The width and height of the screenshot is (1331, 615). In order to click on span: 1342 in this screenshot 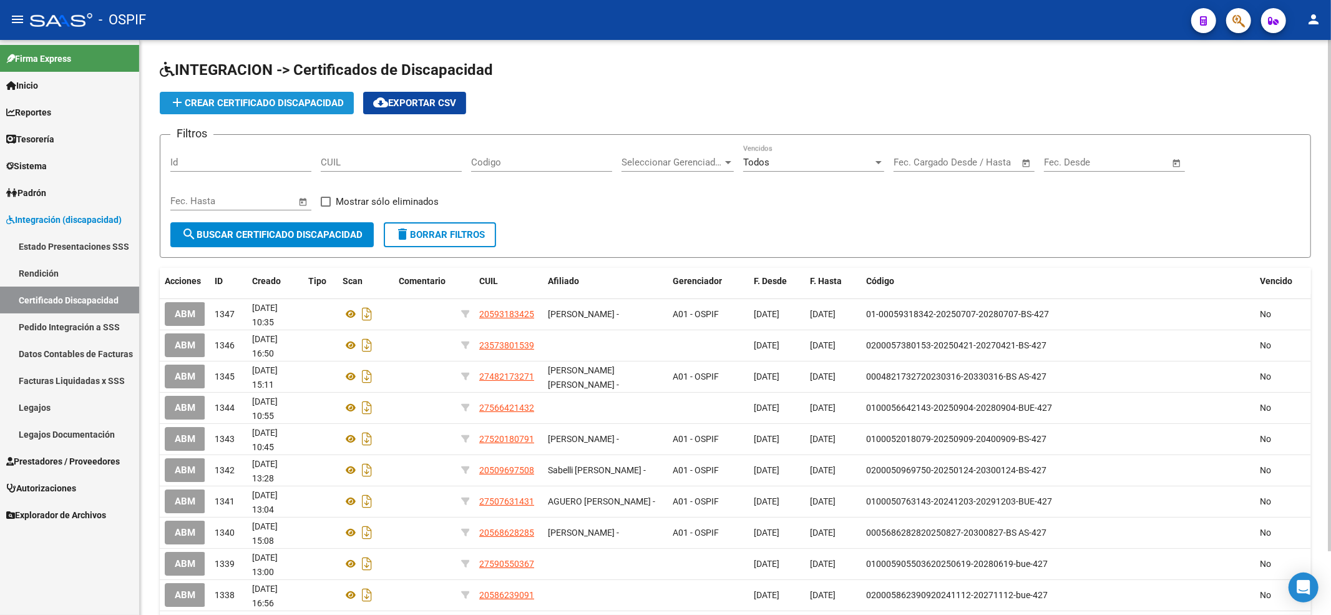, I will do `click(225, 470)`.